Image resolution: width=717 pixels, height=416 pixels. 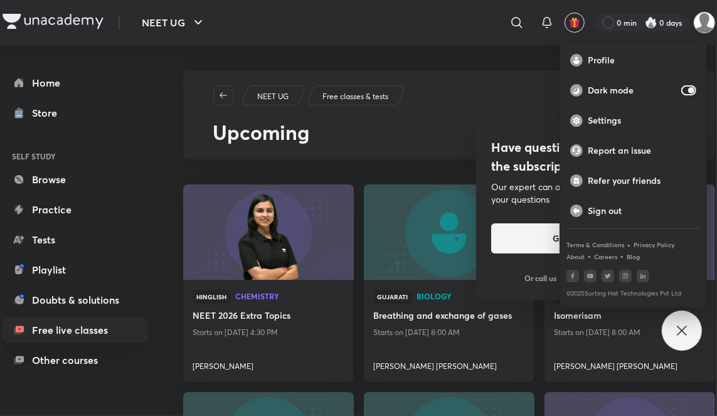 What do you see at coordinates (633, 120) in the screenshot?
I see `a: Settings` at bounding box center [633, 120].